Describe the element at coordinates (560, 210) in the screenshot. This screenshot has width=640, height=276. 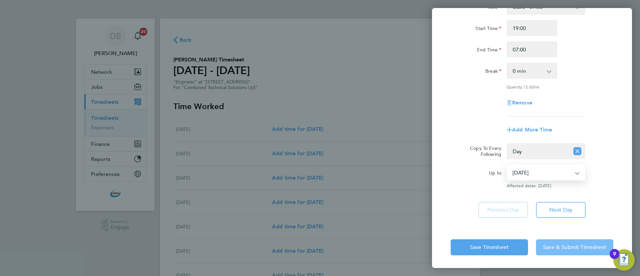
I see `span: Next Day` at that location.